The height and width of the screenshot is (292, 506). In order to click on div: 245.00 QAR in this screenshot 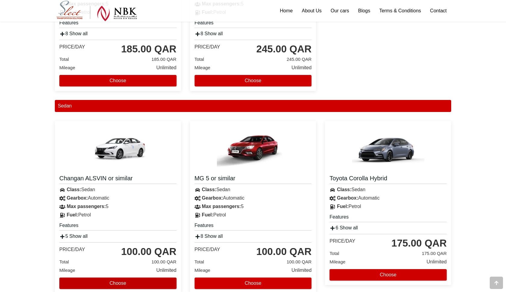, I will do `click(283, 49)`.